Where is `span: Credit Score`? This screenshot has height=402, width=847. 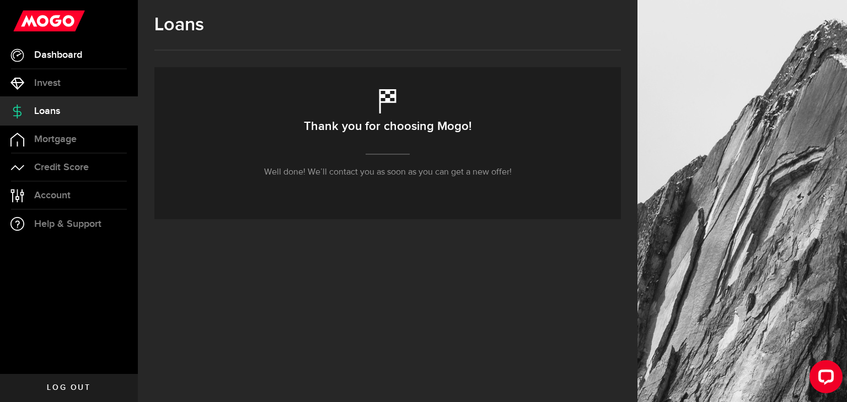
span: Credit Score is located at coordinates (61, 168).